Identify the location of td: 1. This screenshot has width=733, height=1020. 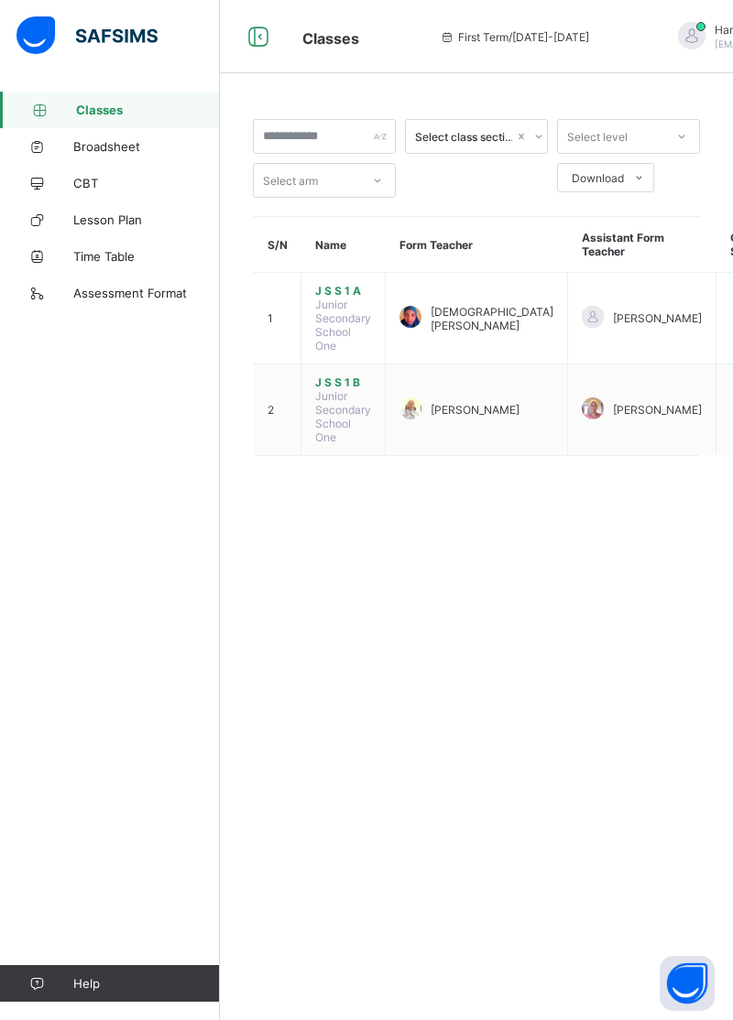
(277, 319).